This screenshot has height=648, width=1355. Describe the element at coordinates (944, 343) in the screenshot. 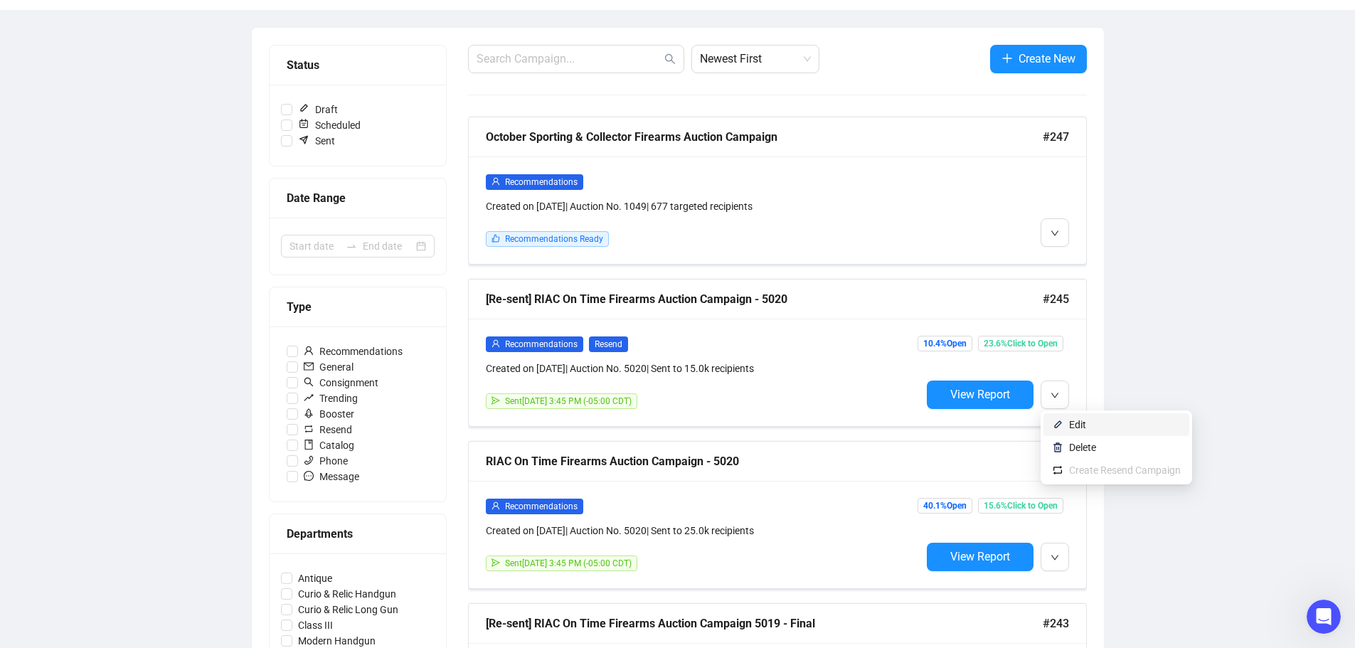

I see `span: 10.4% Open` at that location.